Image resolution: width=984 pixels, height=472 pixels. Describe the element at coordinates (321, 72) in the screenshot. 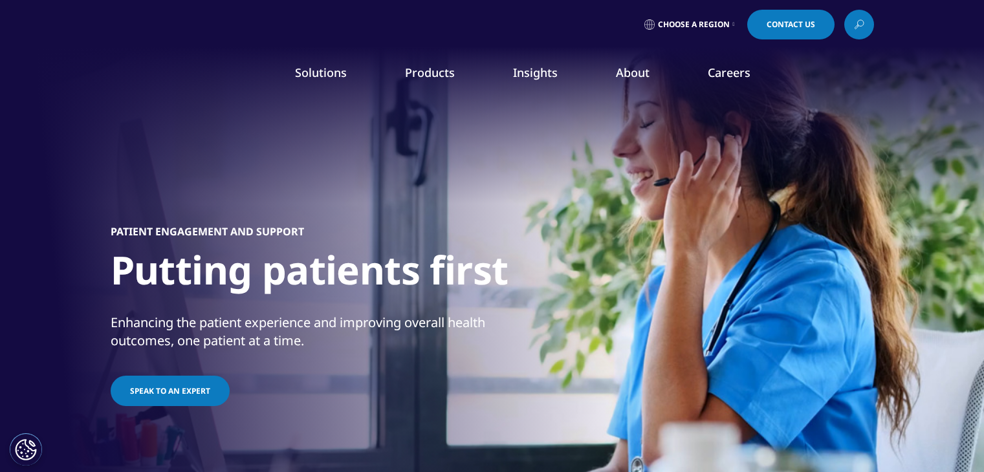

I see `a: Solutions` at that location.